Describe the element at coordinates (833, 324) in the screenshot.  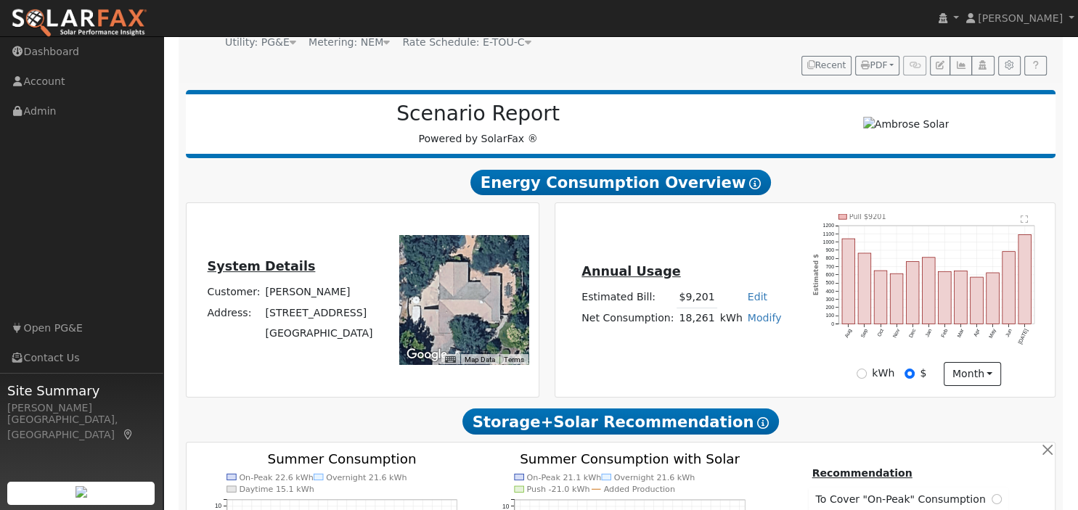
I see `text: 0` at that location.